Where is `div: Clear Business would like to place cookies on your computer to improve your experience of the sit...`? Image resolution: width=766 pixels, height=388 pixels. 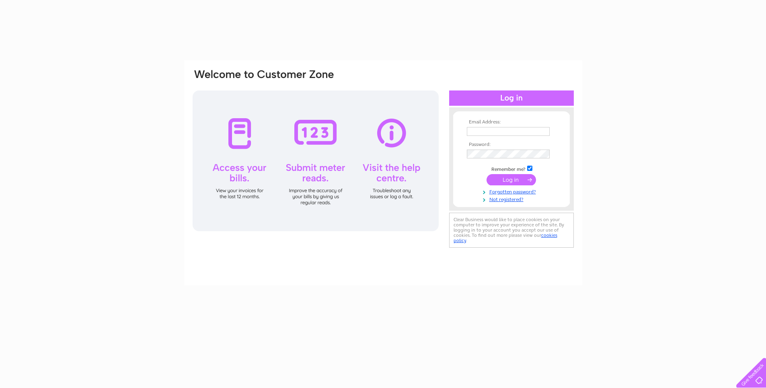 div: Clear Business would like to place cookies on your computer to improve your experience of the sit... is located at coordinates (511, 230).